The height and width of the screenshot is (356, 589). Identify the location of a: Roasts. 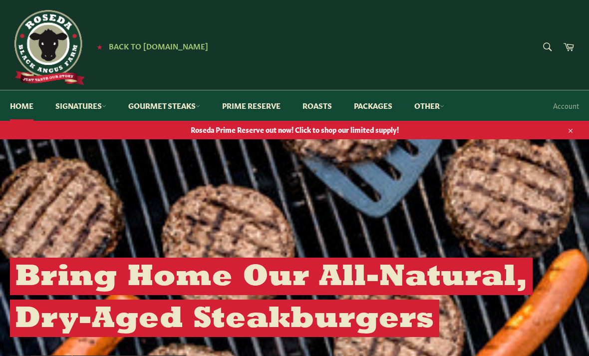
(317, 105).